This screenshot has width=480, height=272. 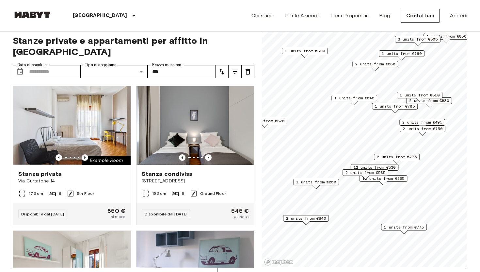 I want to click on span: 12 units from €530, so click(x=375, y=167).